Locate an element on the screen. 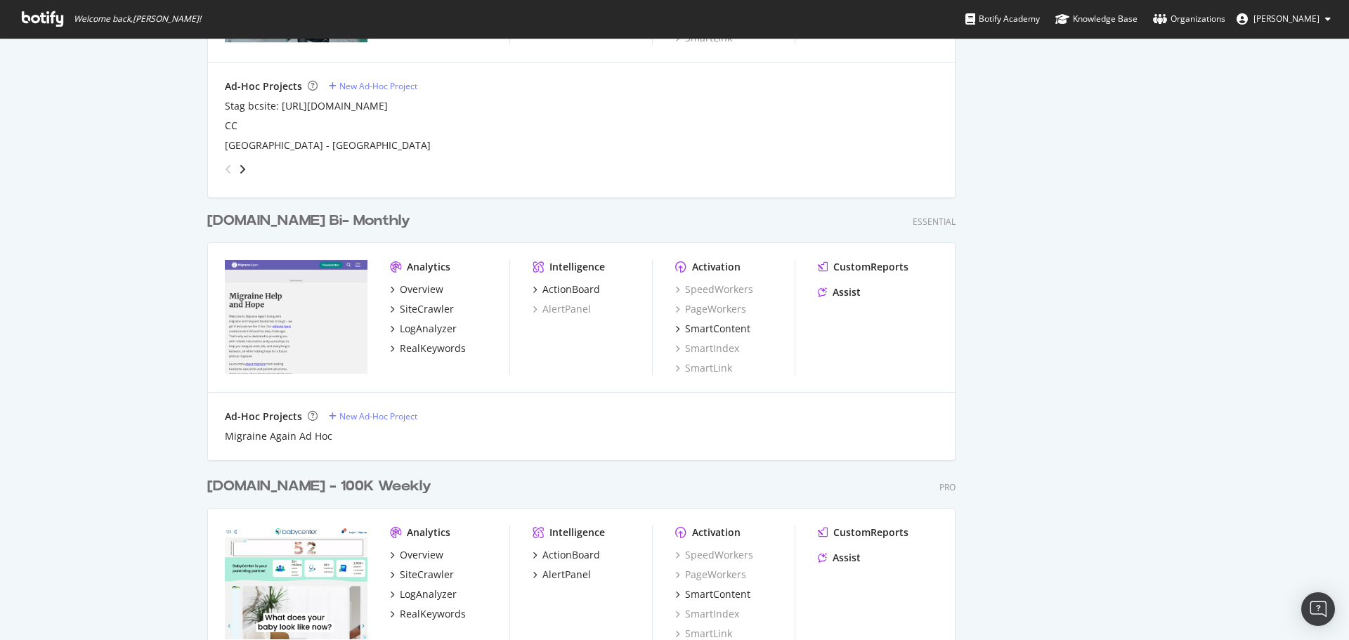 The height and width of the screenshot is (640, 1349). div: angle-right is located at coordinates (242, 169).